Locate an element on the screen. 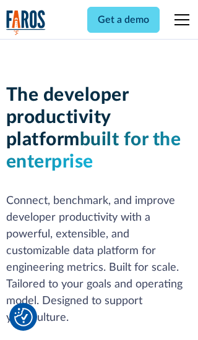 The height and width of the screenshot is (340, 198). button: Cookie Settings is located at coordinates (24, 318).